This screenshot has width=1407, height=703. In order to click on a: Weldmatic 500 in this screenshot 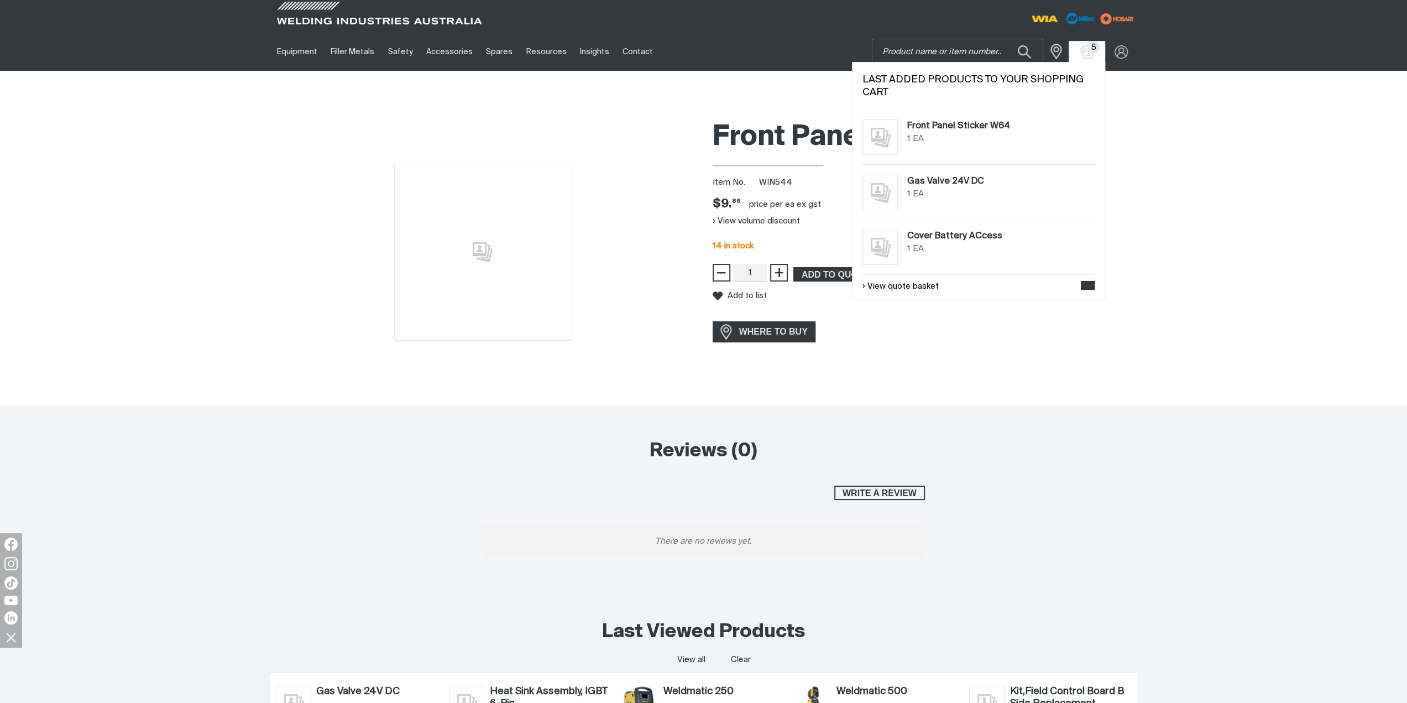, I will do `click(897, 692)`.